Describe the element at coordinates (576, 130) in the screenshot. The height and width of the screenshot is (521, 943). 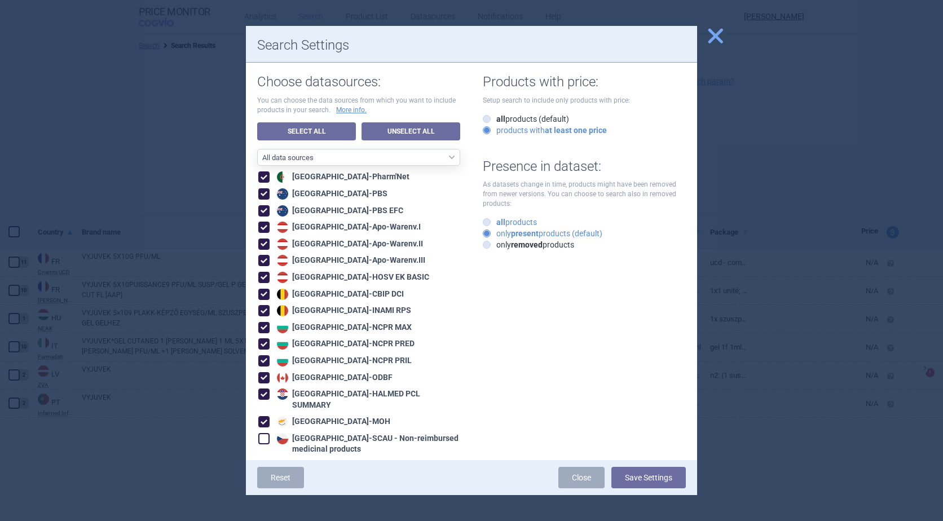
I see `strong: at least one price` at that location.